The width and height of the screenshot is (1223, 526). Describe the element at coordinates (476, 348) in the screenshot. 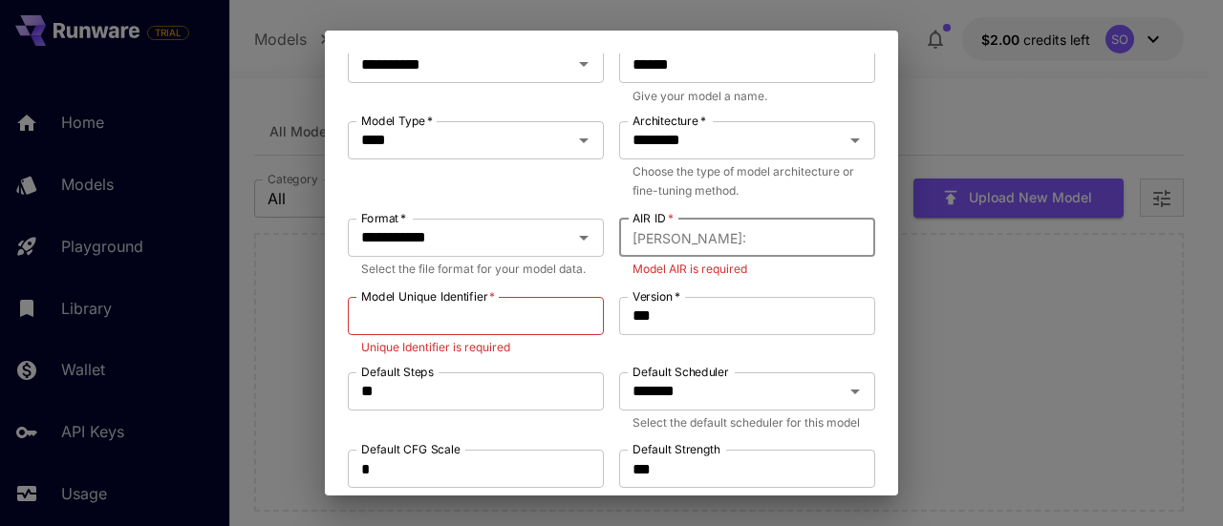

I see `p: Unique Identifier is required` at that location.